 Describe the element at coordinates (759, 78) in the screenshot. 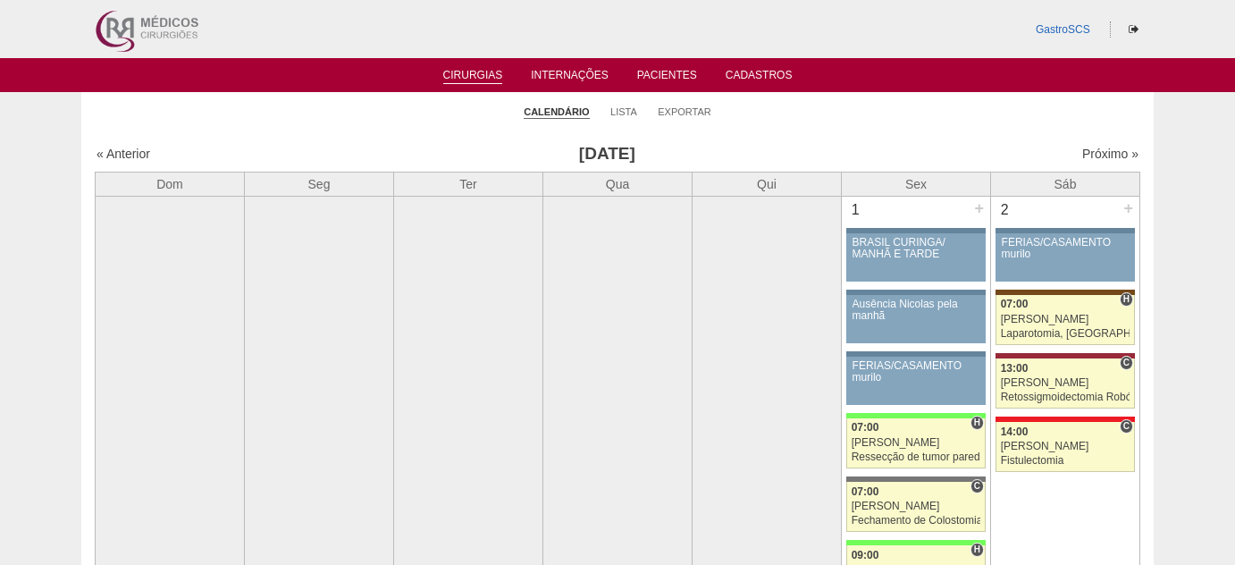

I see `a: Cadastros` at that location.